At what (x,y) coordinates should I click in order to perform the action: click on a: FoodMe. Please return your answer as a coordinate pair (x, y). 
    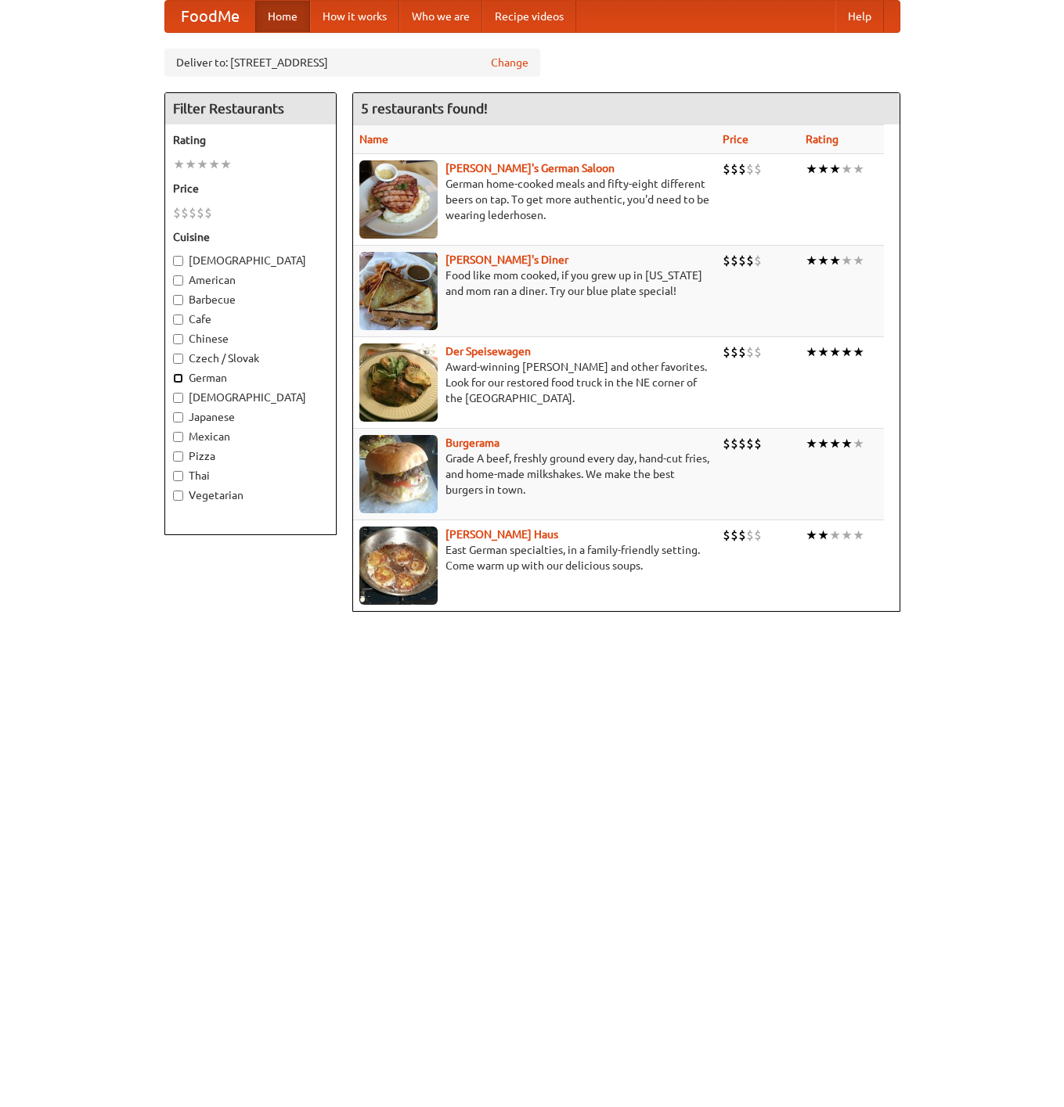
    Looking at the image, I should click on (210, 16).